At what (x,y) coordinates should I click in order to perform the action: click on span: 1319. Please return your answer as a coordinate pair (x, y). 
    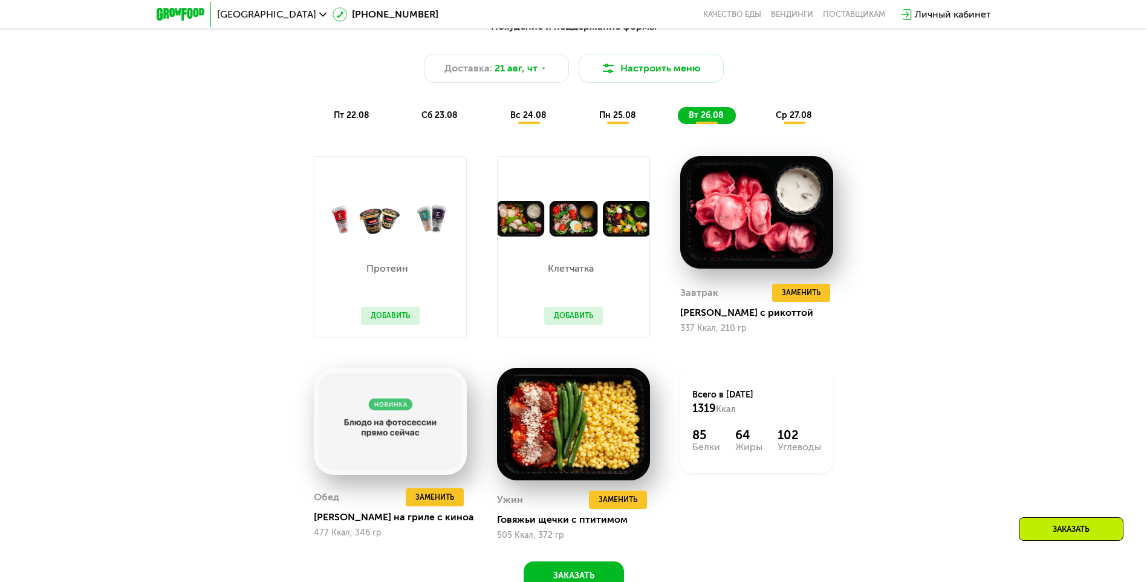
    Looking at the image, I should click on (704, 408).